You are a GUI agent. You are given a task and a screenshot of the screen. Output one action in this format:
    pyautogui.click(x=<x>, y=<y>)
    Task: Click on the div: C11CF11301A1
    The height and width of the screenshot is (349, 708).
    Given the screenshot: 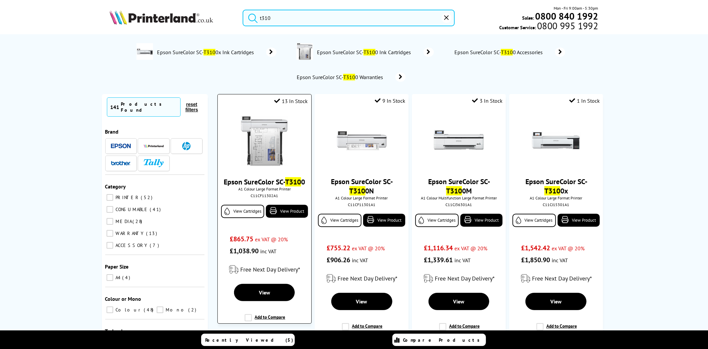 What is the action you would take?
    pyautogui.click(x=362, y=204)
    